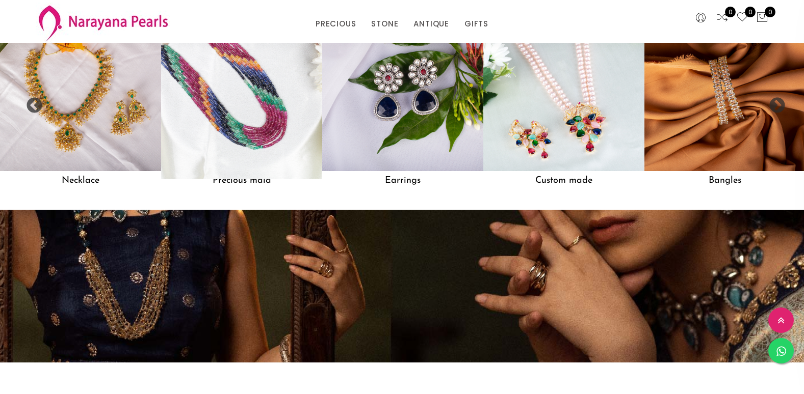  I want to click on h5: Precious mala, so click(242, 181).